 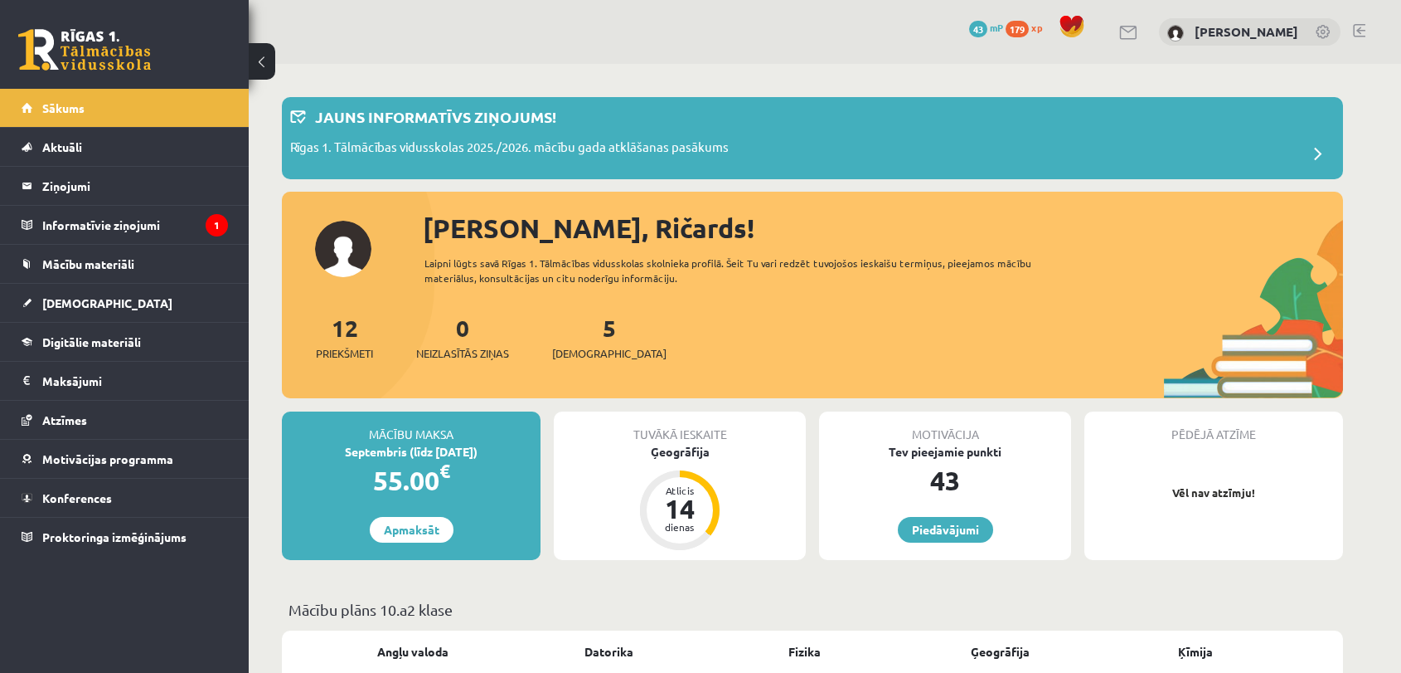 I want to click on span: Konferences, so click(x=77, y=498).